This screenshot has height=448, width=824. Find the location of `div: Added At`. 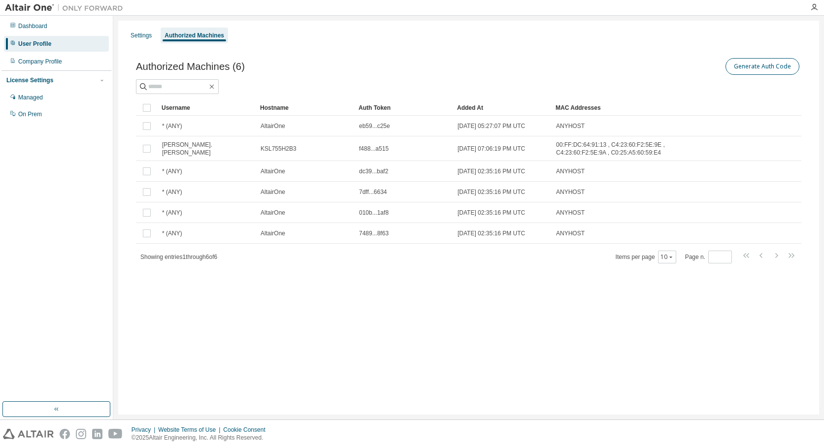

div: Added At is located at coordinates (502, 108).